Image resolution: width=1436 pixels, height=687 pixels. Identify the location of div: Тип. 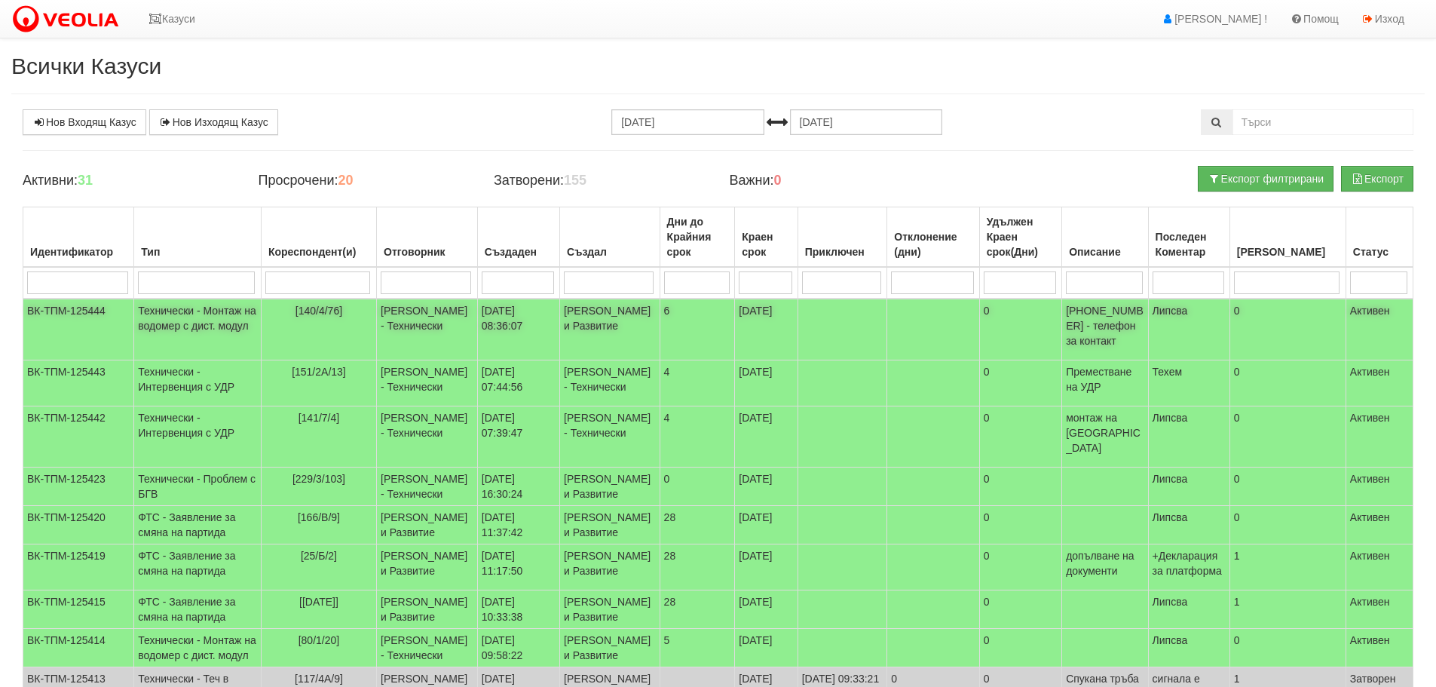
(198, 252).